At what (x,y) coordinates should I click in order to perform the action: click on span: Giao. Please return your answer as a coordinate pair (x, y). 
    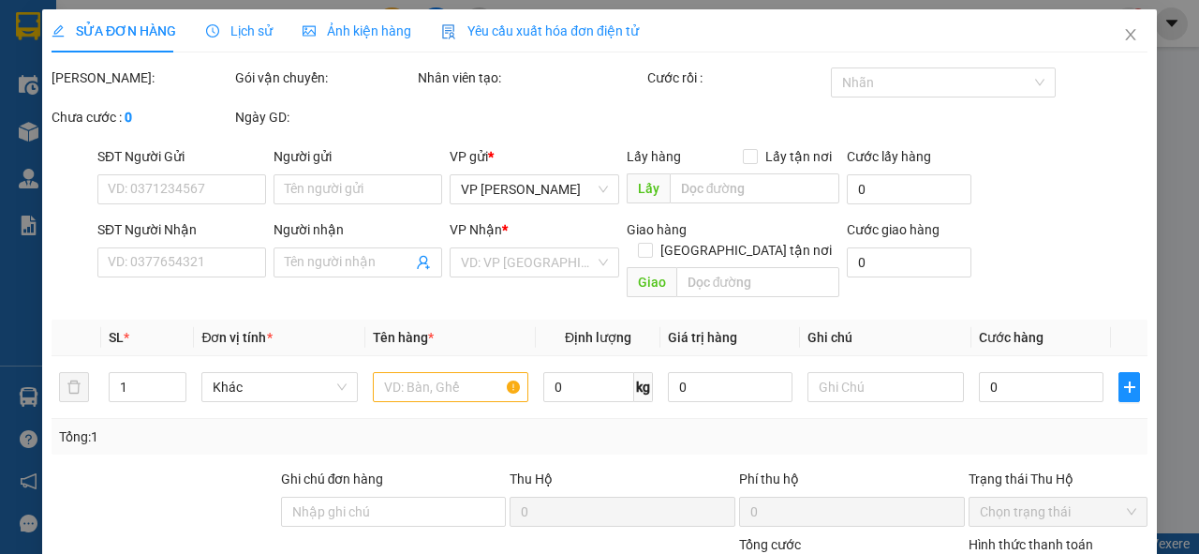
    Looking at the image, I should click on (650, 282).